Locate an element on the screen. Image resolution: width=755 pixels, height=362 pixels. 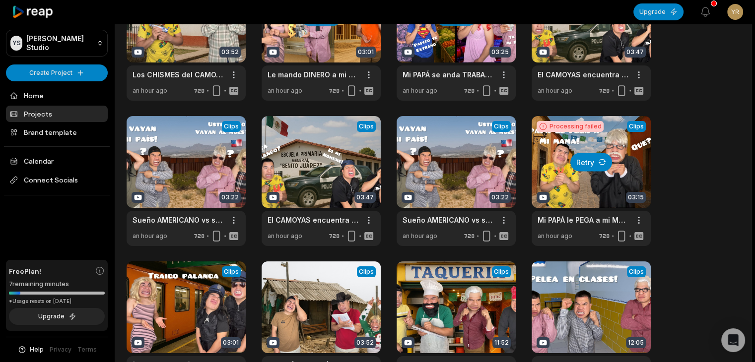
a: Calendar is located at coordinates (57, 161).